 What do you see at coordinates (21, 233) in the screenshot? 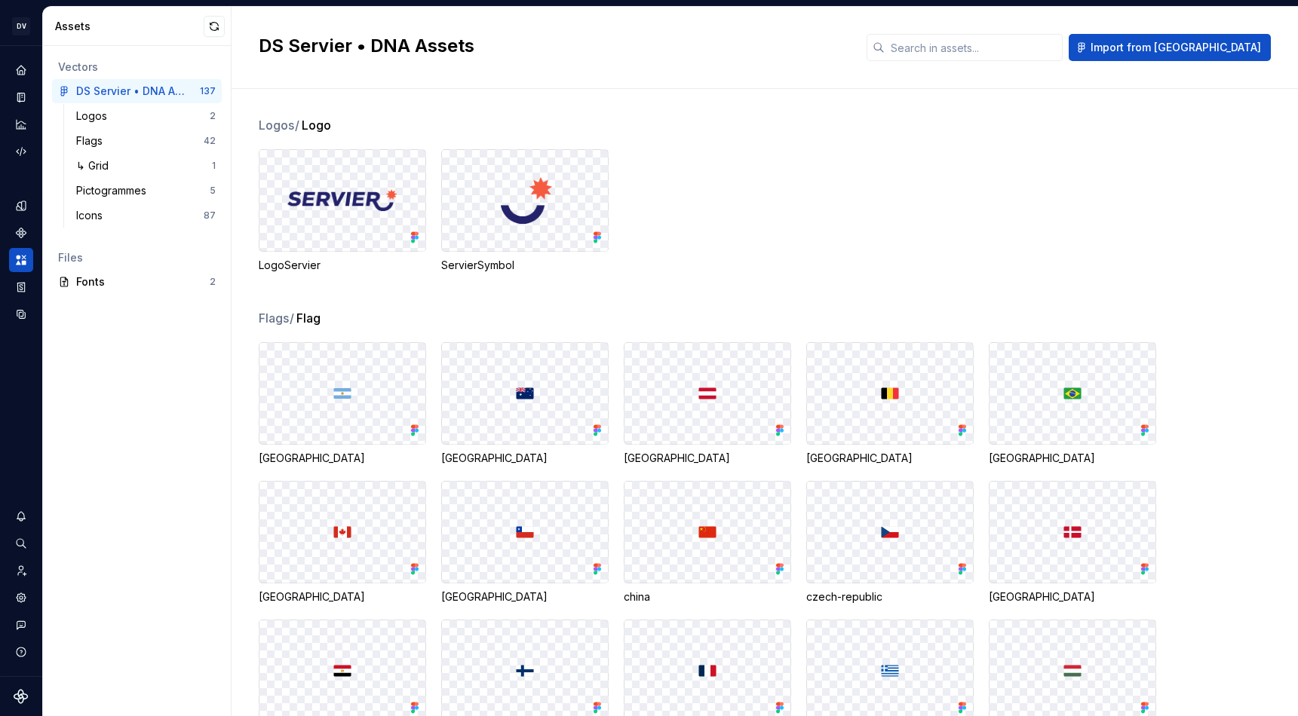
I see `a: Components` at bounding box center [21, 233].